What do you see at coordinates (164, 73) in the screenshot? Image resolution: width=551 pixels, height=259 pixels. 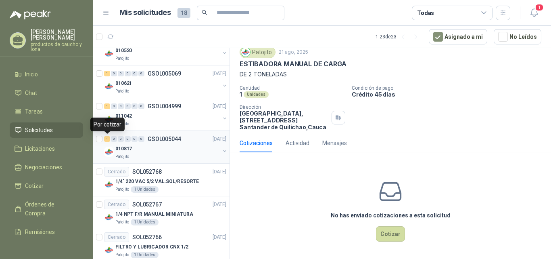 I see `p: GSOL005069` at bounding box center [164, 73].